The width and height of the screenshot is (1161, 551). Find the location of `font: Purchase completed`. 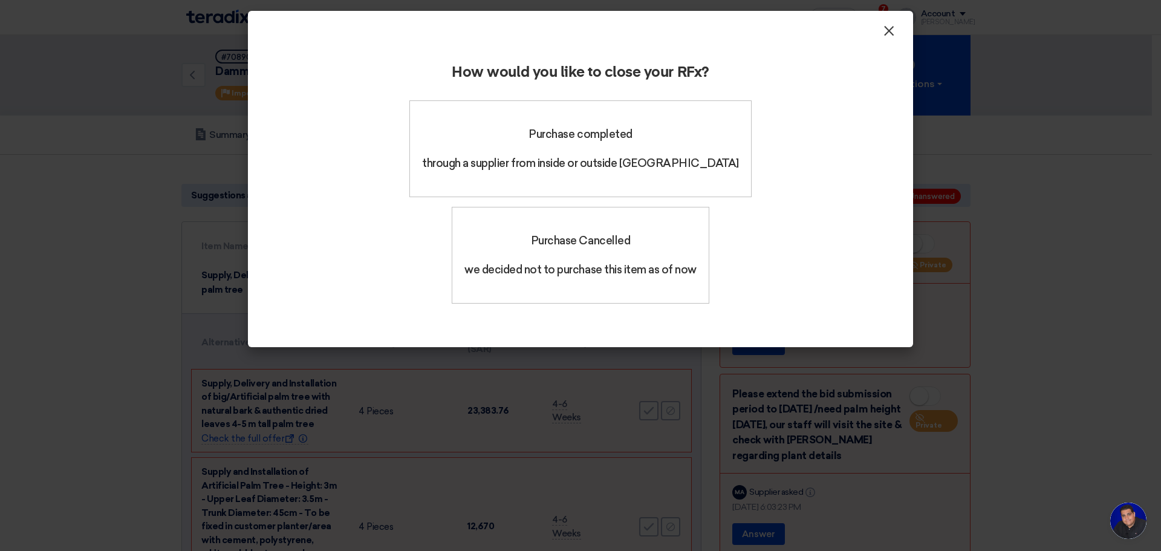

font: Purchase completed is located at coordinates (580, 134).